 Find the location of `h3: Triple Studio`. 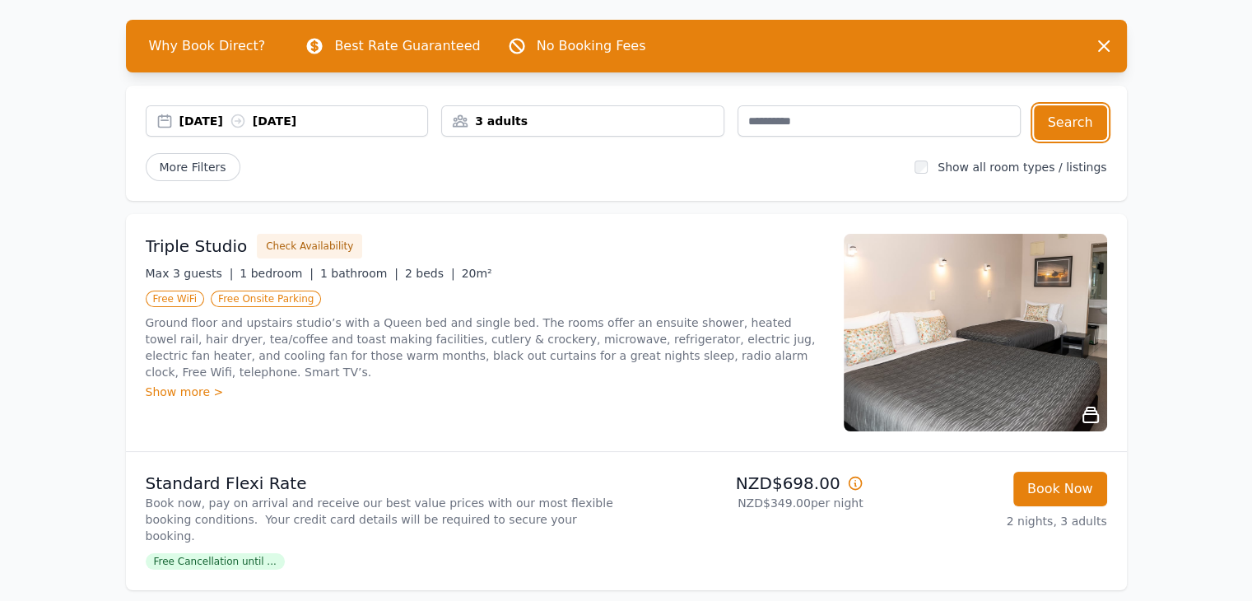

h3: Triple Studio is located at coordinates (197, 246).